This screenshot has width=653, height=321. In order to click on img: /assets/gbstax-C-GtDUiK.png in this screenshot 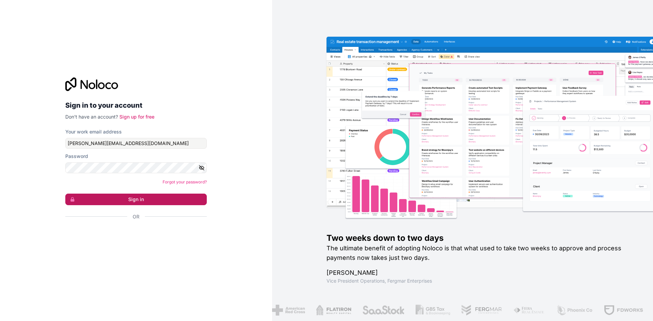, I will do `click(432, 311)`.